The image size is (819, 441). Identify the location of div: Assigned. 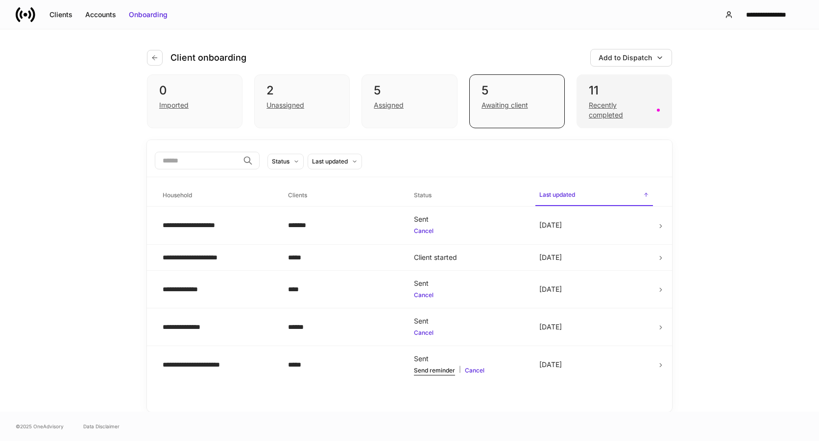
(388, 105).